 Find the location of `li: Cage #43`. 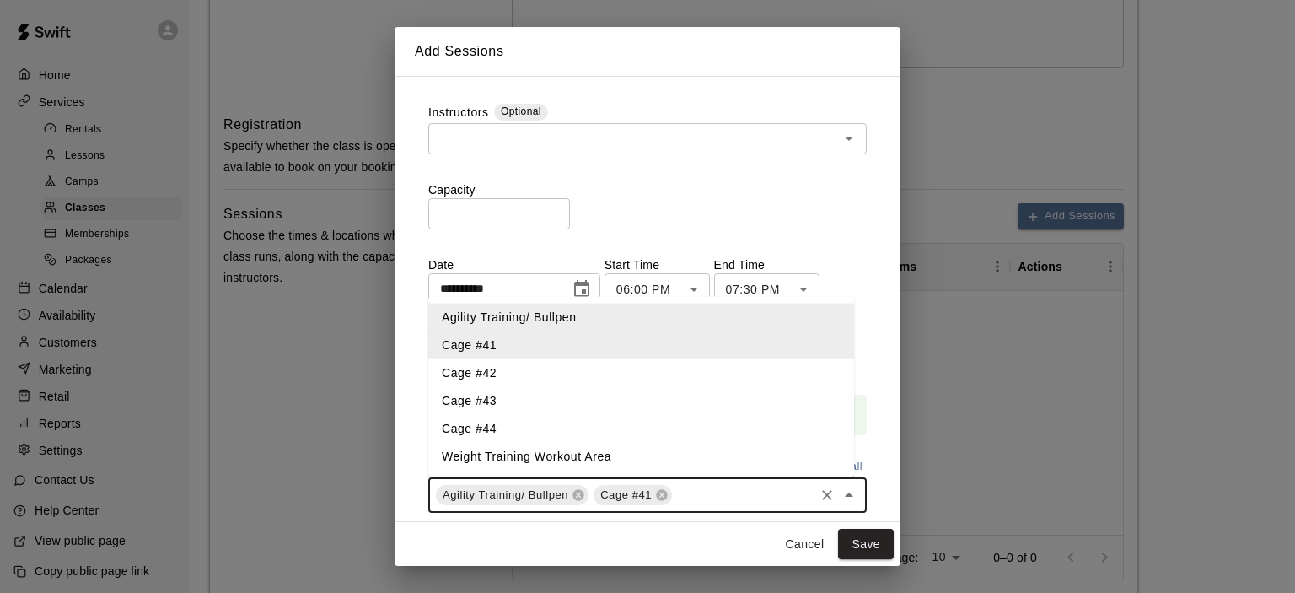

li: Cage #43 is located at coordinates (641, 400).